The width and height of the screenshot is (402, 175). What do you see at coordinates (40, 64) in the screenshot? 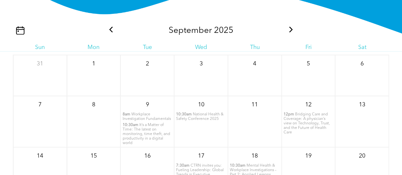
I see `p: 31` at bounding box center [40, 64].